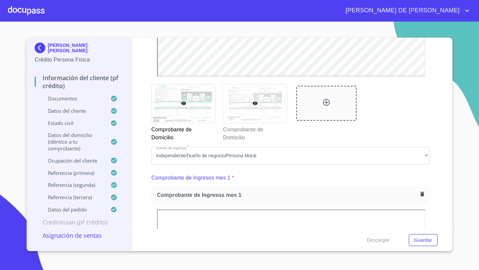  I want to click on p: Datos del domicilio (idéntico a tu comprobante), so click(73, 142).